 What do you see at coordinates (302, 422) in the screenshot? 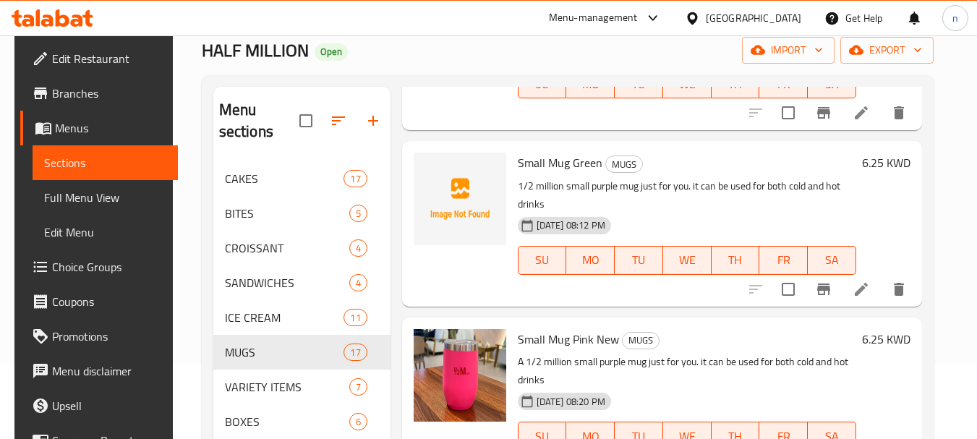
I see `div: BOXES6` at bounding box center [302, 422].